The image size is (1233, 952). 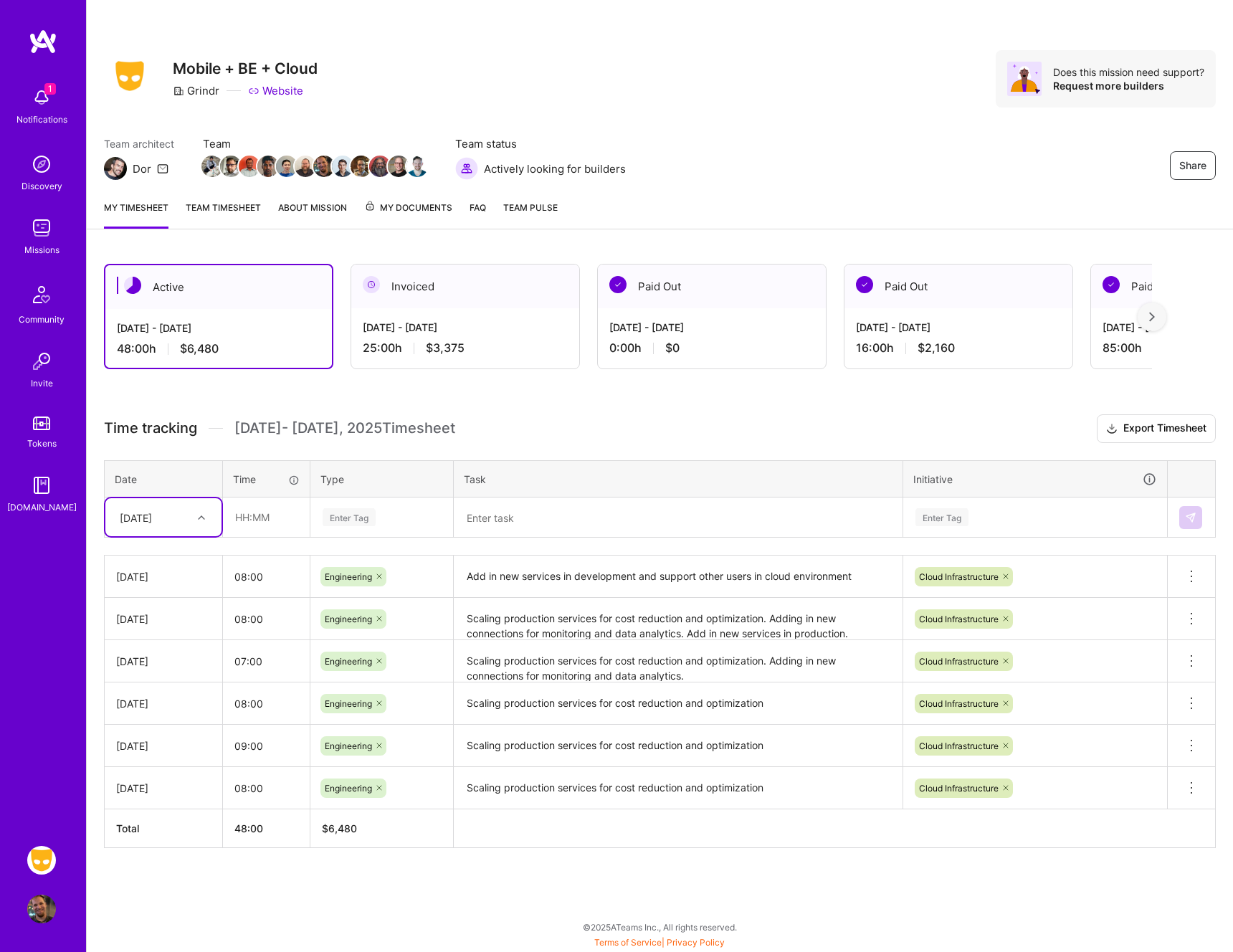 What do you see at coordinates (466, 169) in the screenshot?
I see `img: Actively looking for builders` at bounding box center [466, 169].